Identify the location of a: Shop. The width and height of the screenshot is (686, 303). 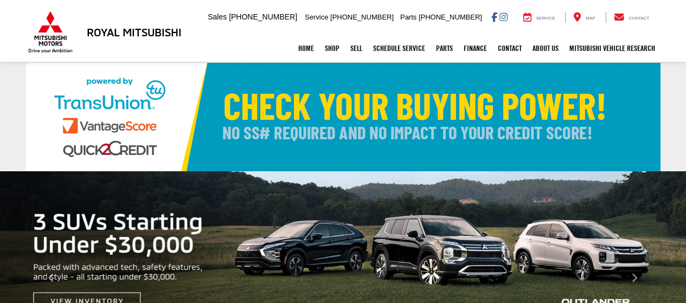
(332, 48).